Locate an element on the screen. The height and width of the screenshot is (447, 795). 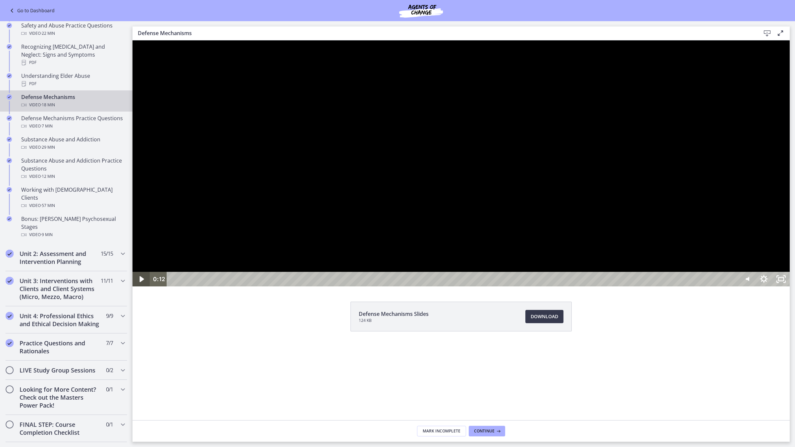
span: · 12 min is located at coordinates (48, 176).